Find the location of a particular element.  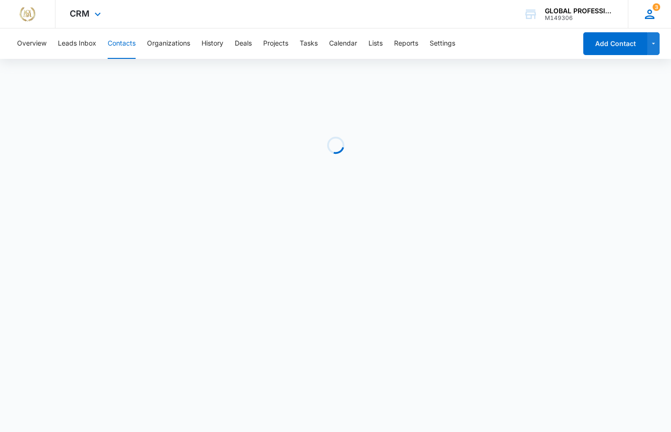

button: Lists is located at coordinates (376, 44).